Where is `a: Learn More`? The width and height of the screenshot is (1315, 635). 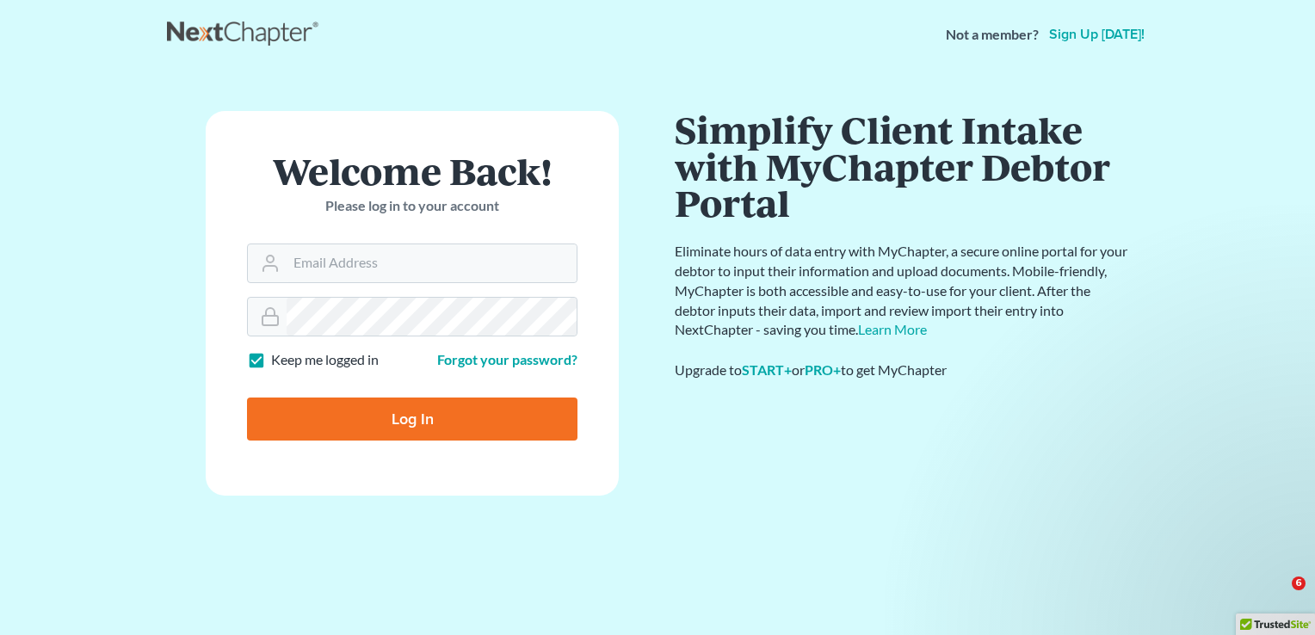
a: Learn More is located at coordinates (892, 329).